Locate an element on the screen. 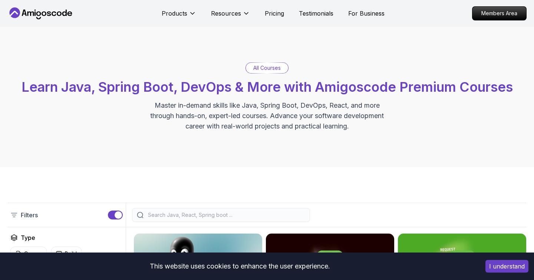 The image size is (534, 280). a: Pricing is located at coordinates (275, 13).